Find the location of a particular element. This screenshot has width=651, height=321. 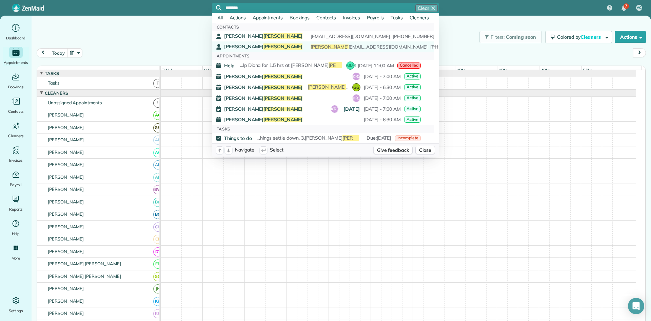

span: 5pm is located at coordinates (588, 70).